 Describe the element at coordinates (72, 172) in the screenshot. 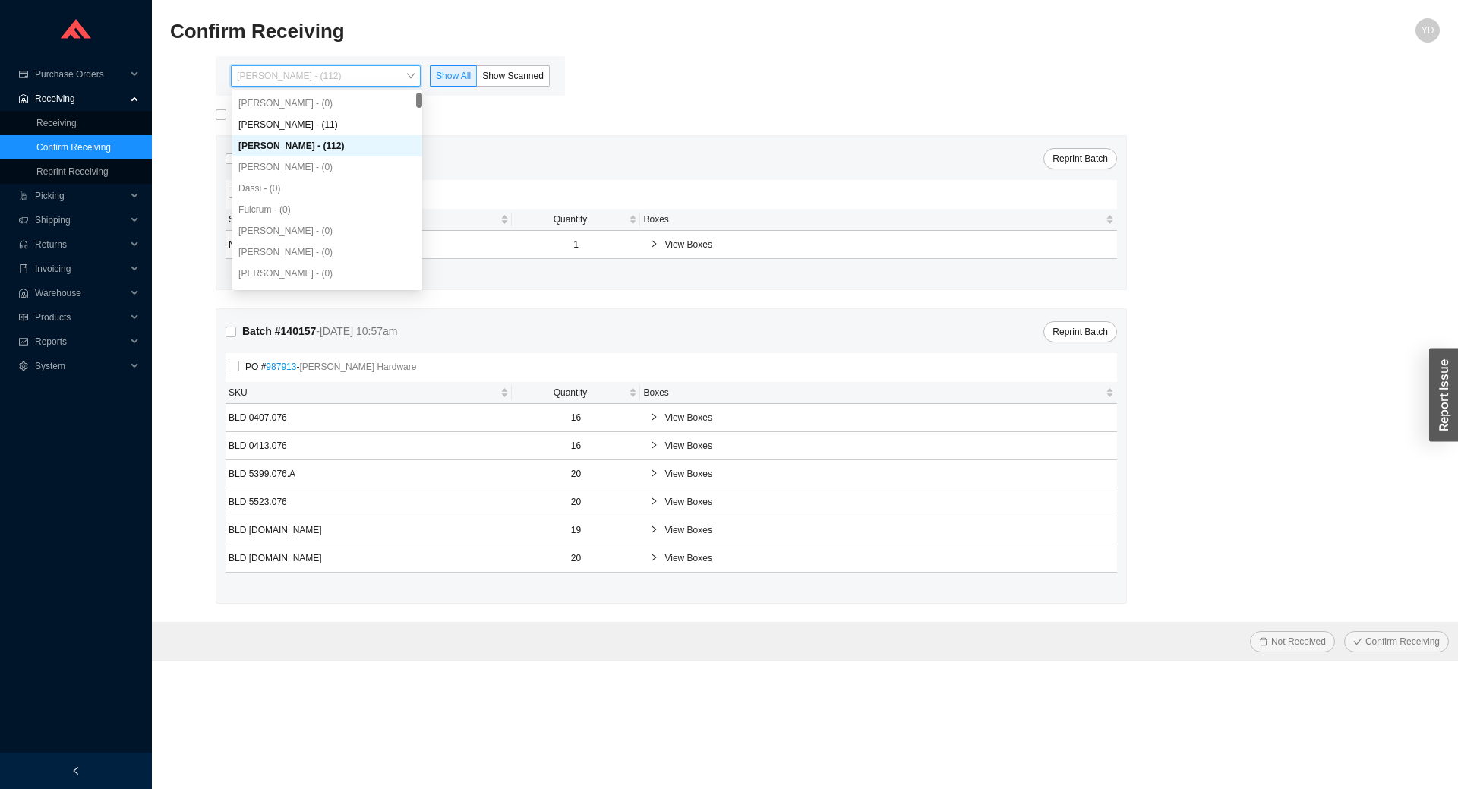

I see `a: Reprint Receiving` at that location.